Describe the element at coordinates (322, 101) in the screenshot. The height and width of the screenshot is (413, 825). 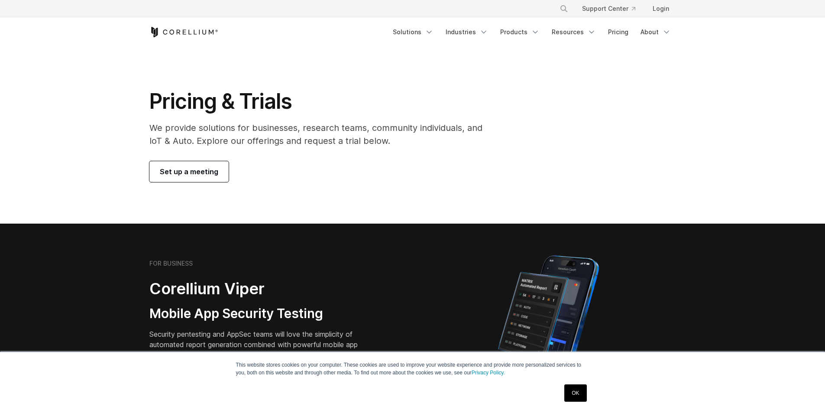
I see `h1: Pricing & Trials` at that location.